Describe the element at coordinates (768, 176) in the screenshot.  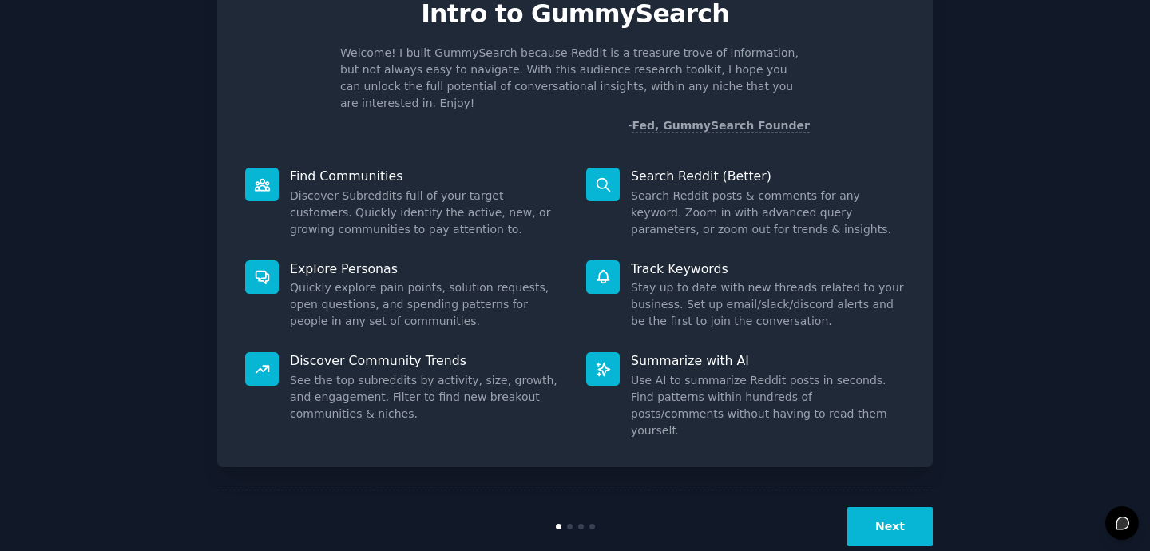
I see `p: Search Reddit (Better)` at that location.